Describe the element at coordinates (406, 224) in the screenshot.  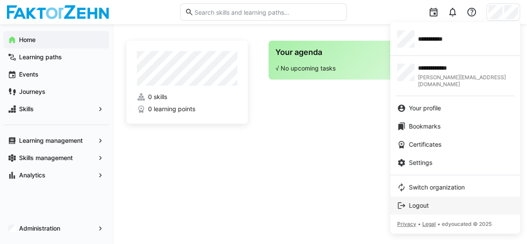
I see `span: Privacy` at that location.